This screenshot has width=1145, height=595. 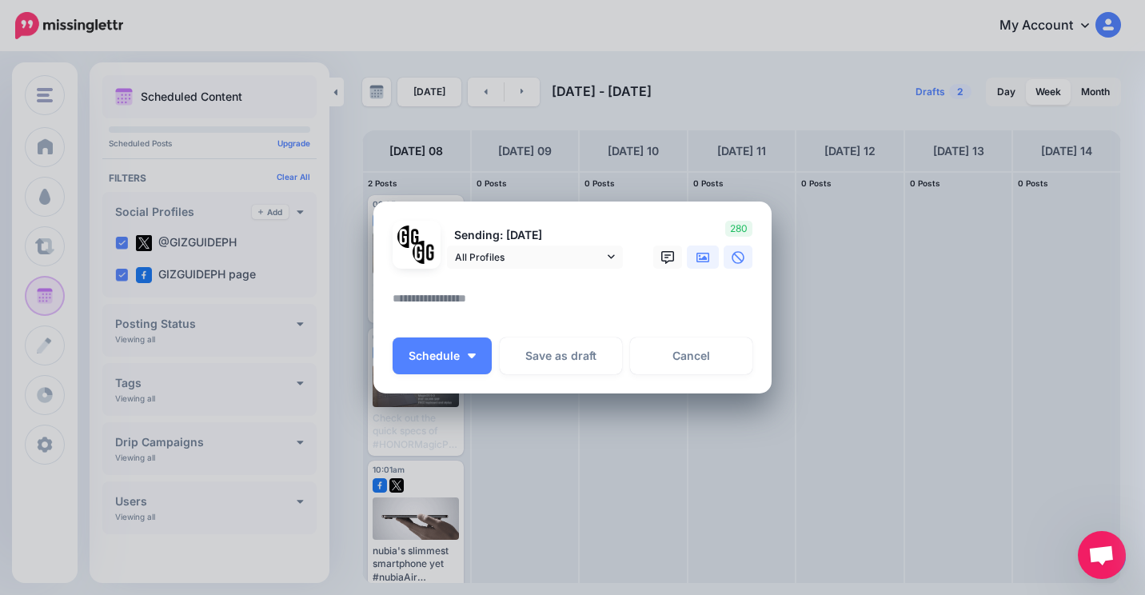 What do you see at coordinates (691, 356) in the screenshot?
I see `a: Cancel` at bounding box center [691, 356].